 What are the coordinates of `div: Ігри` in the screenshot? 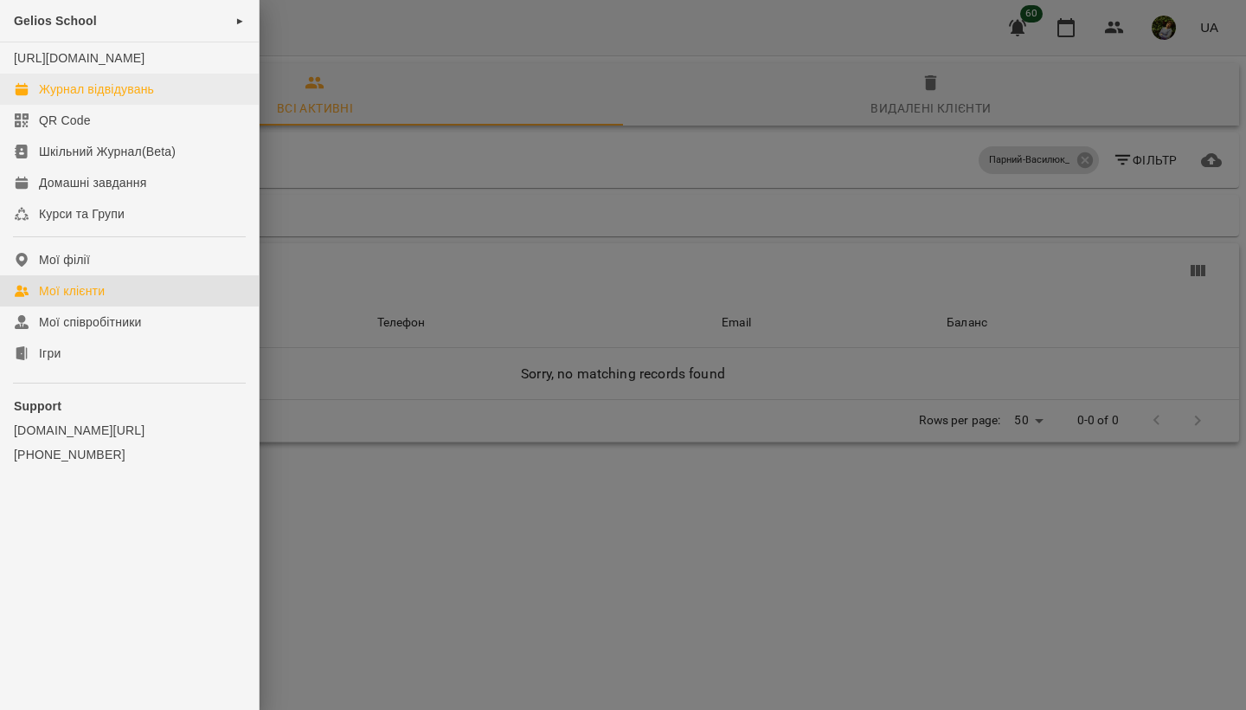 It's located at (49, 353).